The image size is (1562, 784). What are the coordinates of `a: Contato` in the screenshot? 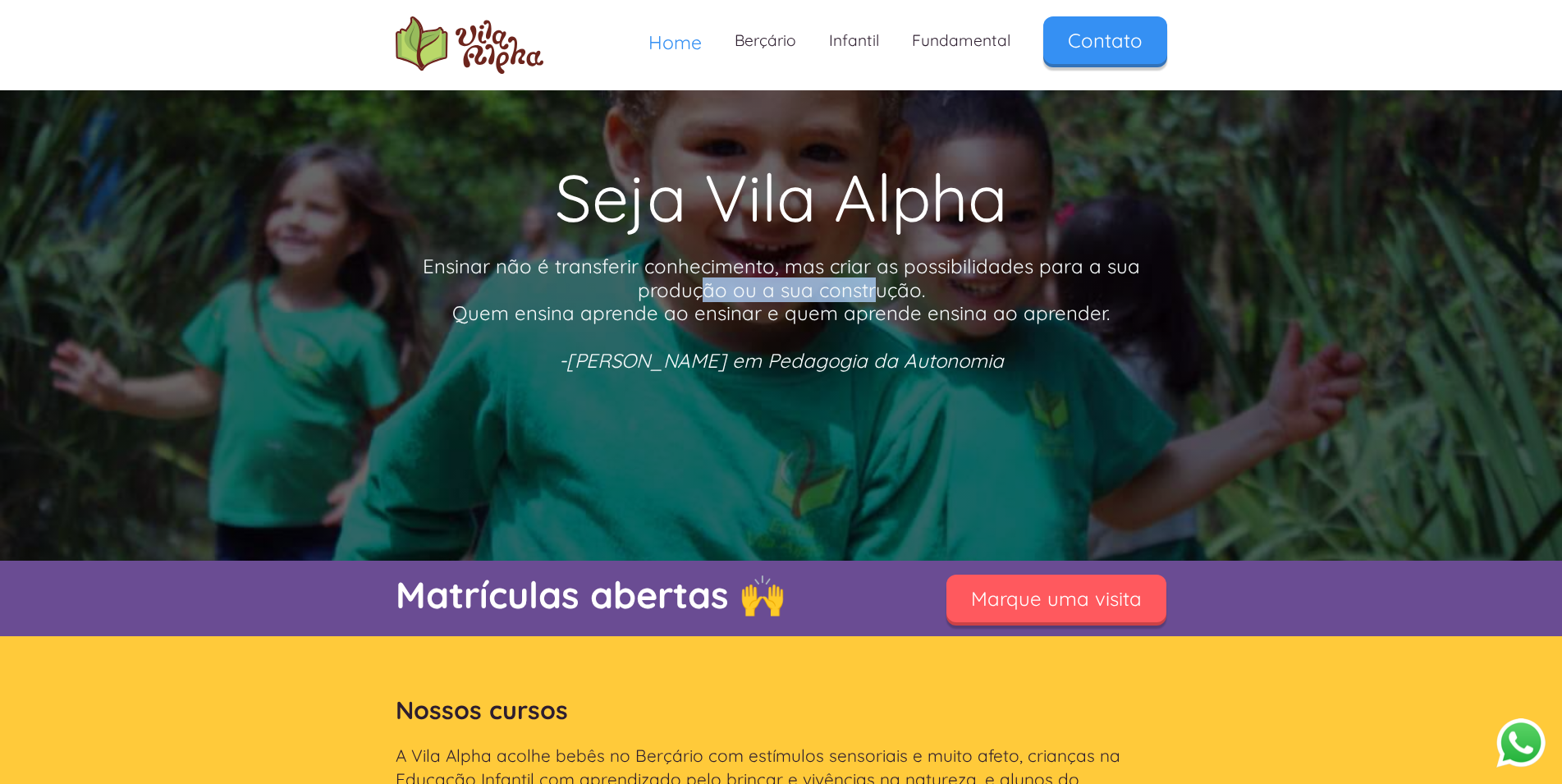 It's located at (1105, 40).